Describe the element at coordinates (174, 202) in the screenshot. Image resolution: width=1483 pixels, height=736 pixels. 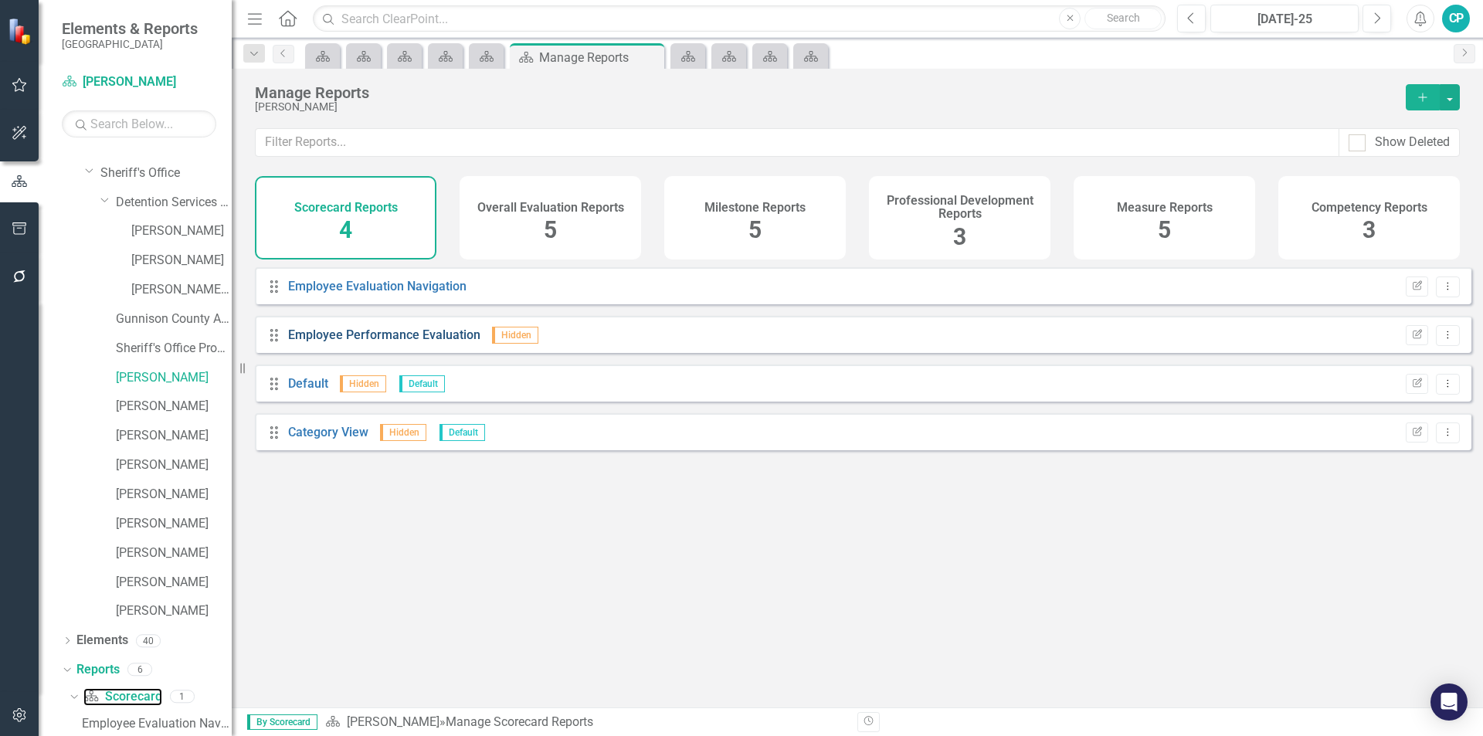
I see `a: Detention Services Program` at that location.